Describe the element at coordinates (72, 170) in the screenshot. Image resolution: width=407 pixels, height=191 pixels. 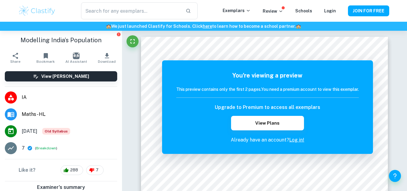
I see `div: 288` at that location.